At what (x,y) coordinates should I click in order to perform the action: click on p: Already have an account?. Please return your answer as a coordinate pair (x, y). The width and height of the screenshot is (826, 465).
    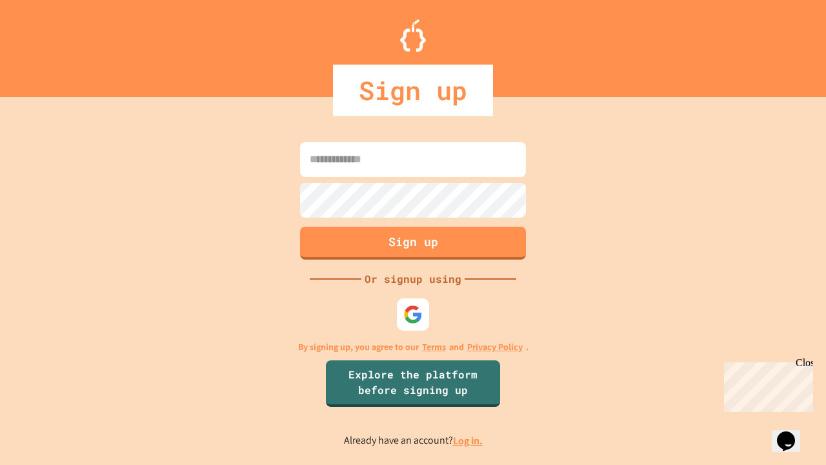
    Looking at the image, I should click on (413, 440).